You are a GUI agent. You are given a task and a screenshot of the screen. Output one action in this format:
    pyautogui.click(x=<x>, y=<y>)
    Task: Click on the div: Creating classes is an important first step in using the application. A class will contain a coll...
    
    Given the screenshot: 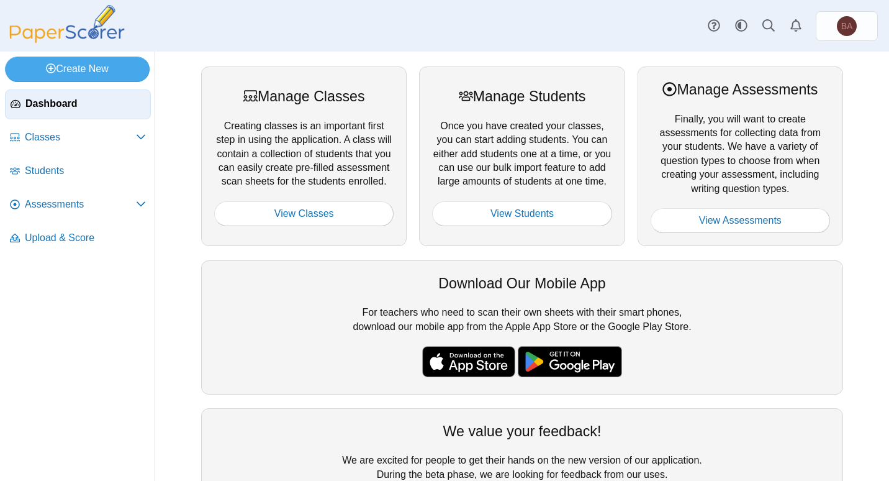 What is the action you would take?
    pyautogui.click(x=304, y=156)
    